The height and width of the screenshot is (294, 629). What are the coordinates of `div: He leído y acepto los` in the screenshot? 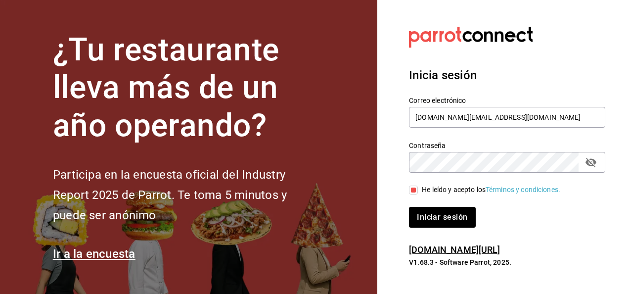 It's located at (491, 189).